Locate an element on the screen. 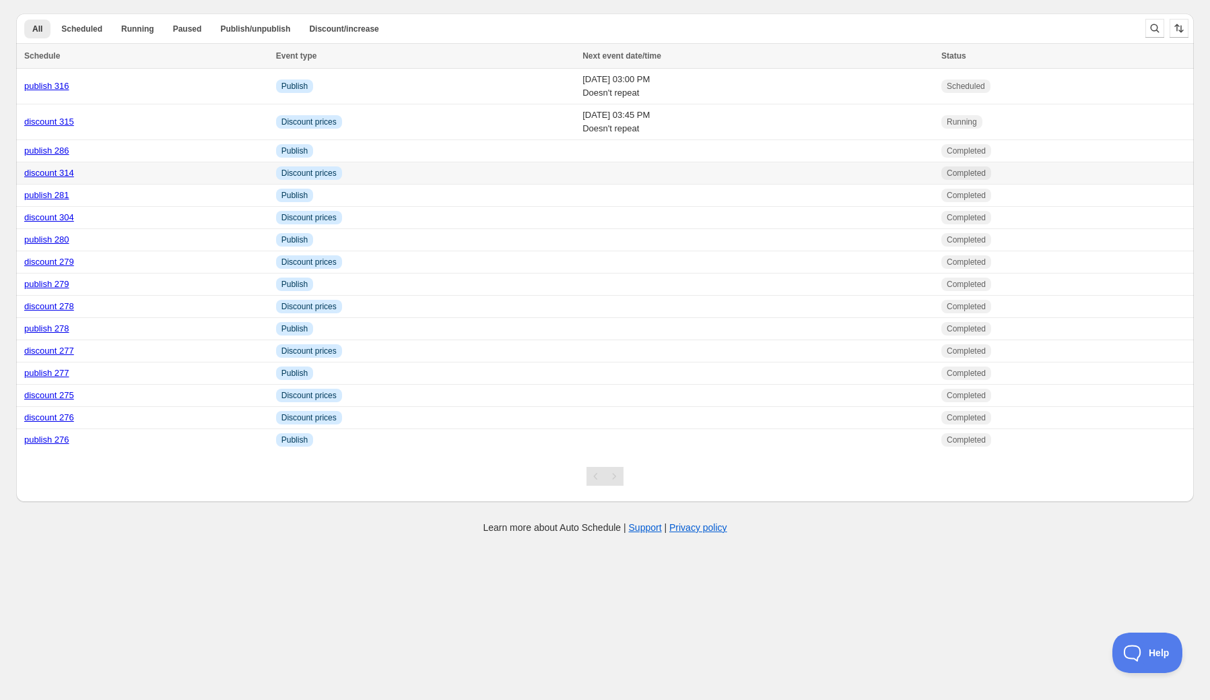 The image size is (1210, 700). a: discount 279 is located at coordinates (49, 261).